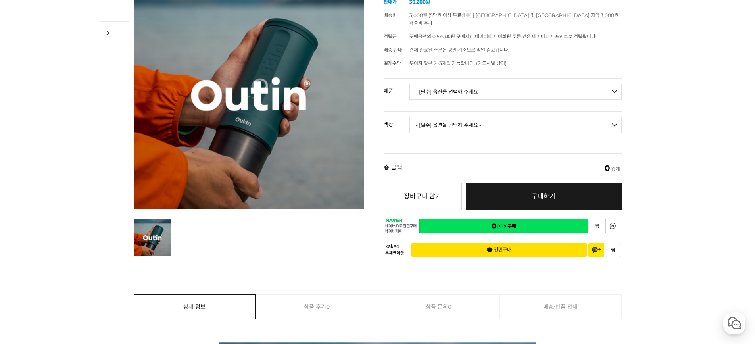 This screenshot has height=344, width=755. Describe the element at coordinates (77, 262) in the screenshot. I see `a: 대화` at that location.